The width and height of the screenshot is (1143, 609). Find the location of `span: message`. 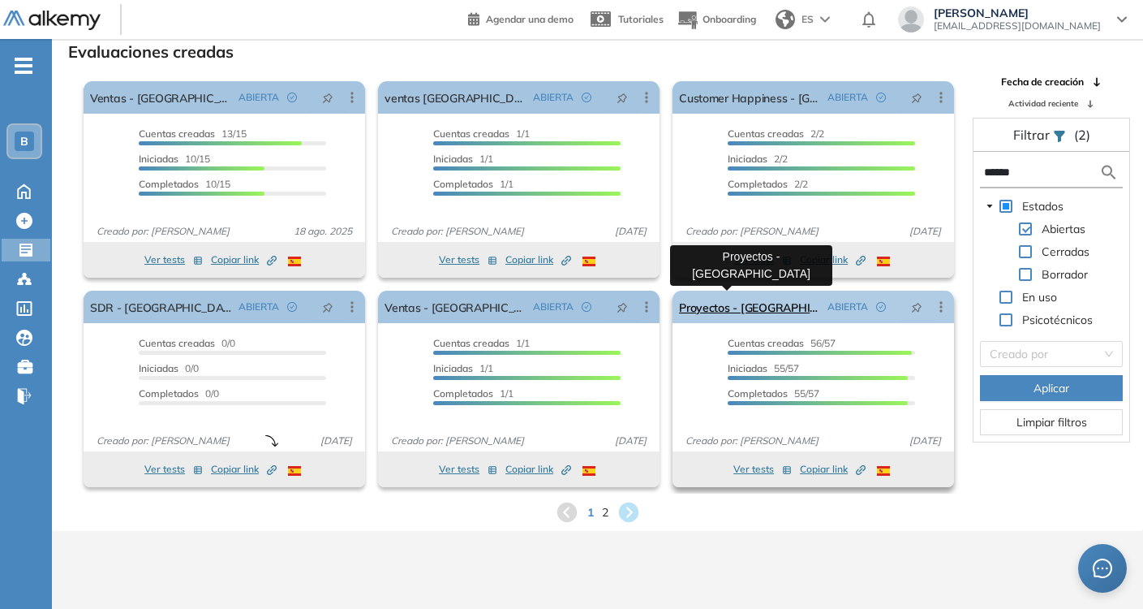

span: message is located at coordinates (1103, 568).